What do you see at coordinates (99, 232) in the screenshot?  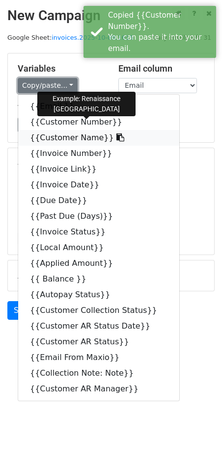 I see `a: {{Invoice Status}}` at bounding box center [99, 232].